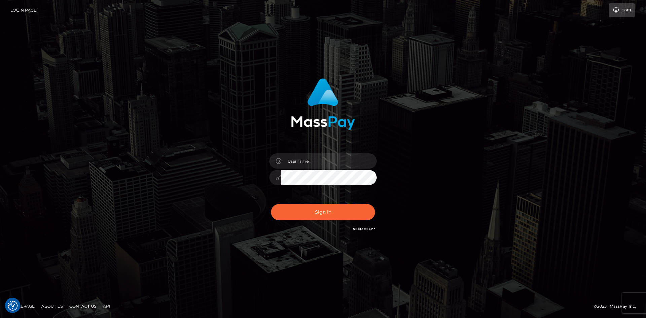 The image size is (646, 318). I want to click on a: Login Page, so click(23, 10).